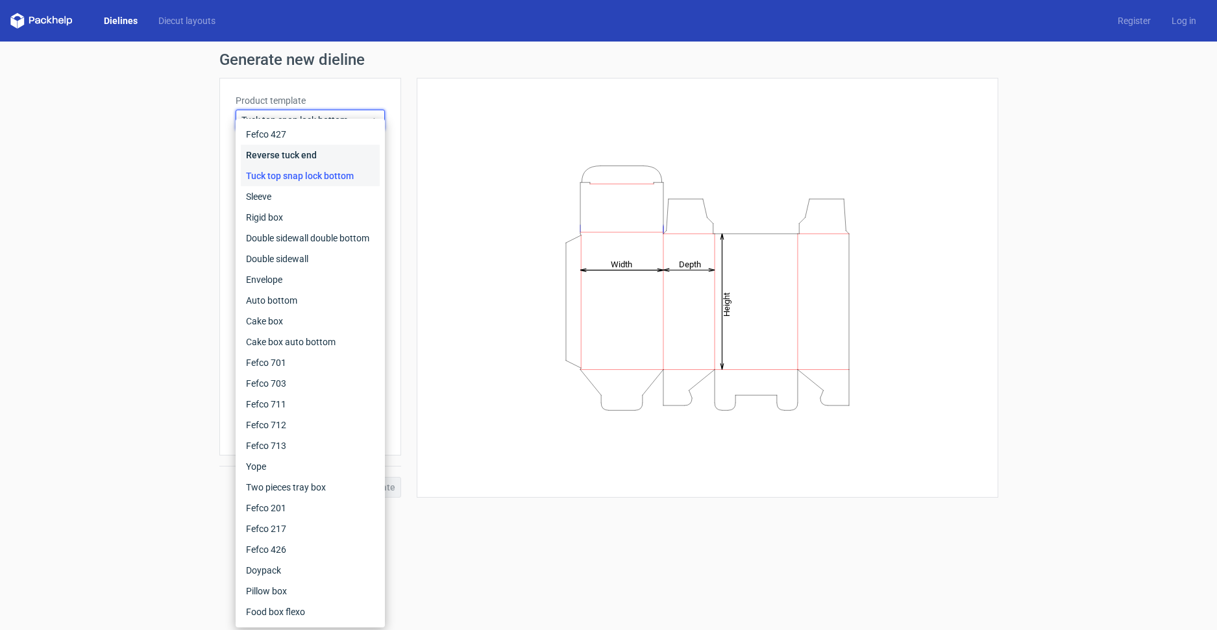 The width and height of the screenshot is (1217, 630). I want to click on tspan: Depth, so click(690, 264).